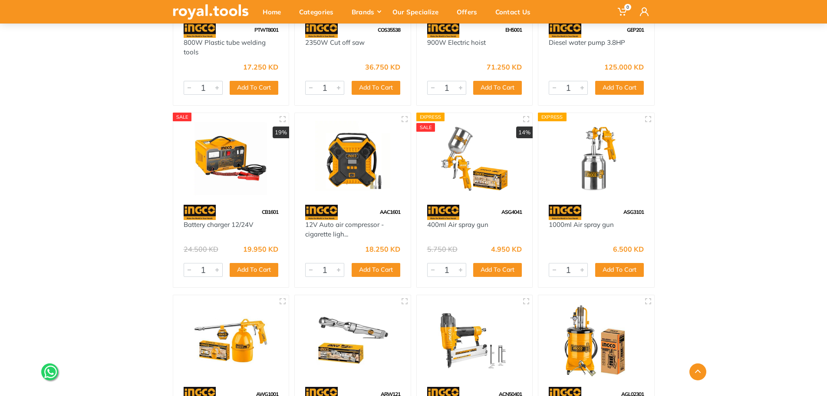 This screenshot has height=396, width=827. Describe the element at coordinates (596, 158) in the screenshot. I see `img: Royal Tools - 1000ml Air spray gun` at that location.